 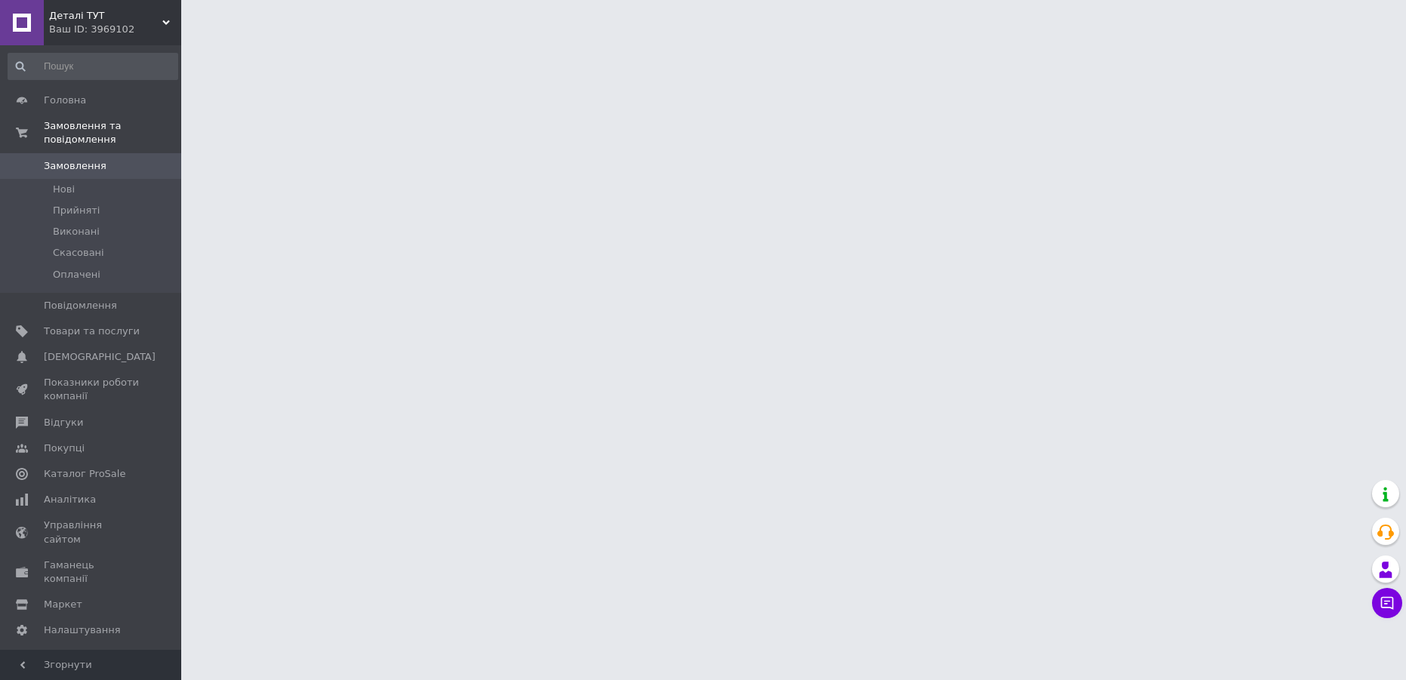 What do you see at coordinates (82, 631) in the screenshot?
I see `span: Налаштування` at bounding box center [82, 631].